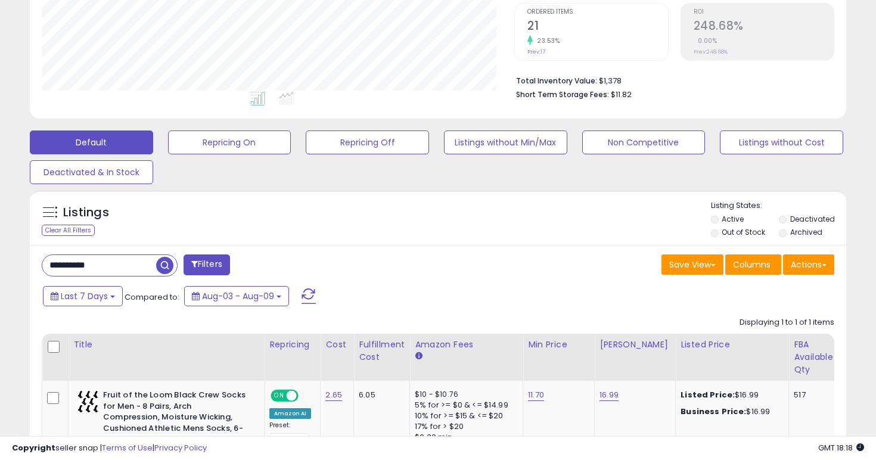  I want to click on button: Last 7 Days, so click(83, 296).